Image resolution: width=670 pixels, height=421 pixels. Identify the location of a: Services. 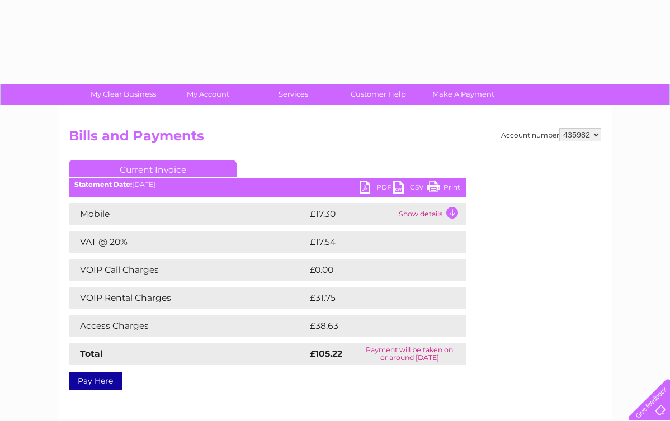
(293, 94).